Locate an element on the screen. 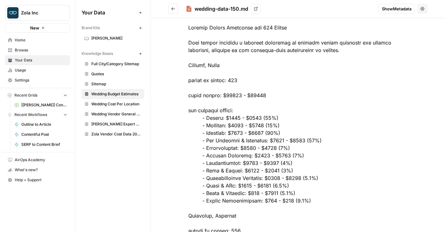 The image size is (445, 232). a: Wedding Vendor General Sitemap is located at coordinates (113, 114).